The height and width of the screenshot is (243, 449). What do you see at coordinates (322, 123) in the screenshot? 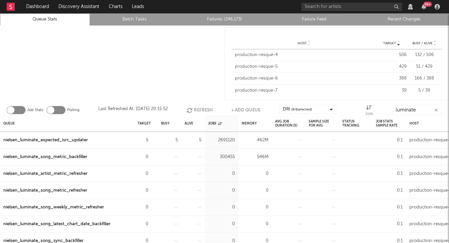
I see `div: Sample Size For Avg` at bounding box center [322, 123].